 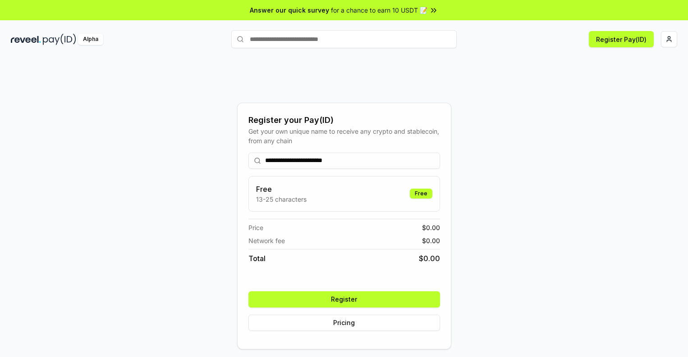 I want to click on img: pay_id, so click(x=59, y=39).